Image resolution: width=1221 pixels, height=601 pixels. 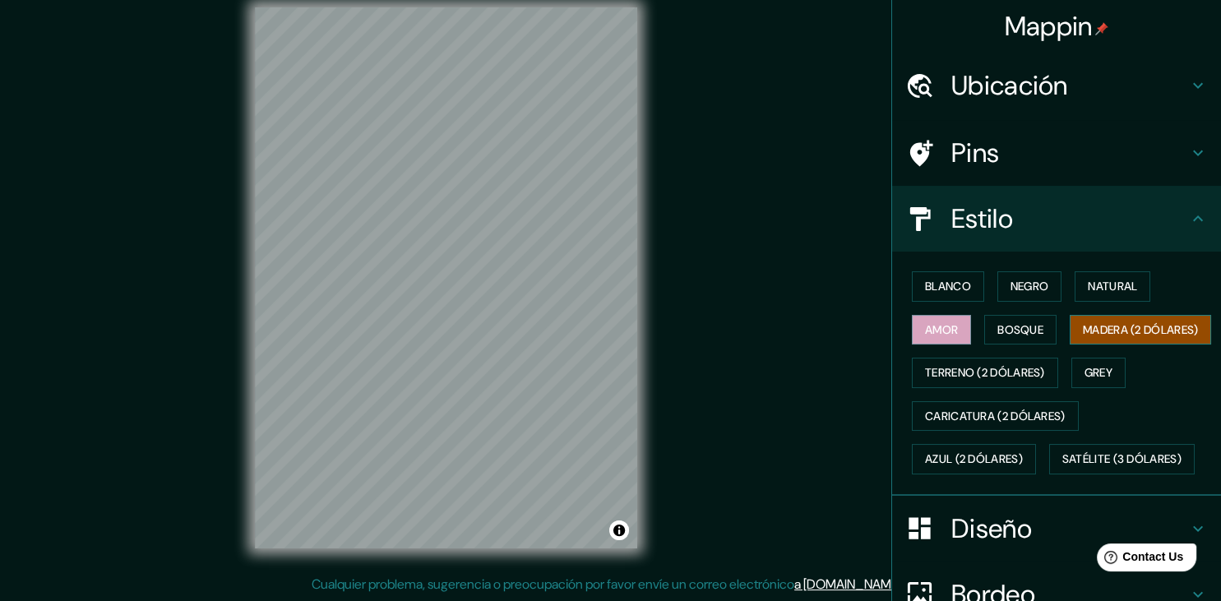 What do you see at coordinates (1057, 529) in the screenshot?
I see `div: Diseño` at bounding box center [1057, 529].